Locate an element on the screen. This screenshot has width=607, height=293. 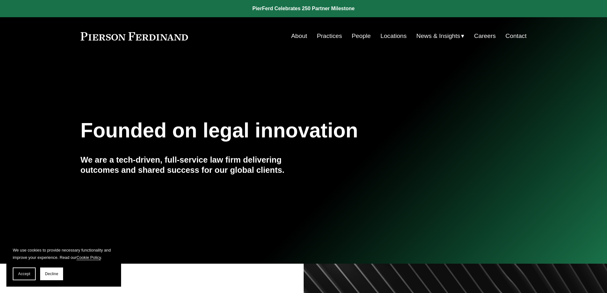
button: Accept is located at coordinates (24, 274).